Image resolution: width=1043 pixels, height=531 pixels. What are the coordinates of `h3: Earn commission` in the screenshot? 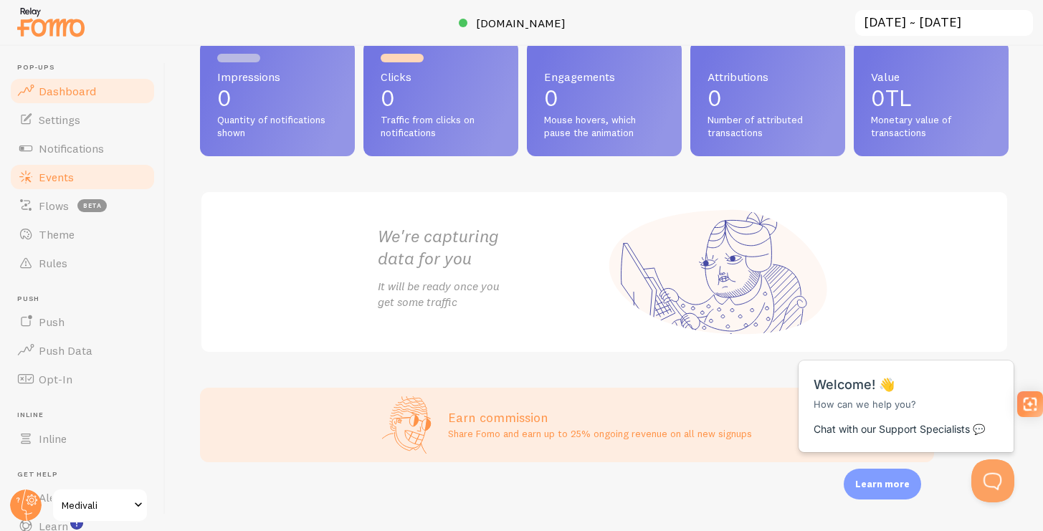 It's located at (600, 417).